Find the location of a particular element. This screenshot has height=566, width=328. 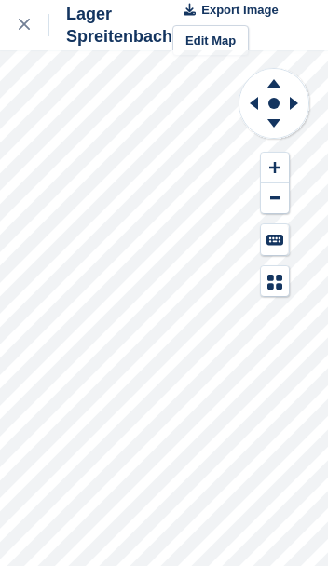

a: Edit Map is located at coordinates (210, 40).